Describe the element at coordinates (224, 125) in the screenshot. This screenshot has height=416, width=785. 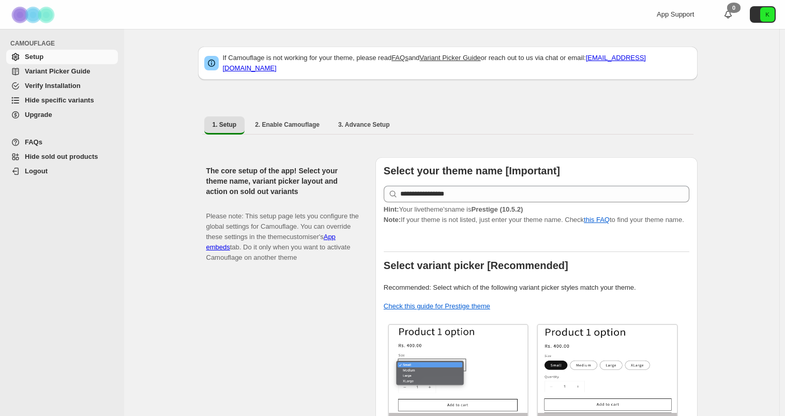
I see `span: 1. Setup` at that location.